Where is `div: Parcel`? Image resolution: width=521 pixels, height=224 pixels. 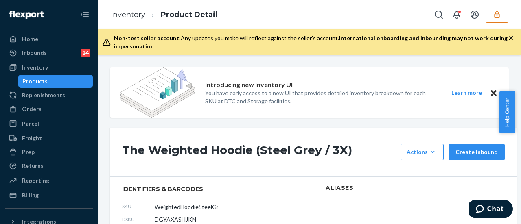
div: Parcel is located at coordinates (31, 124).